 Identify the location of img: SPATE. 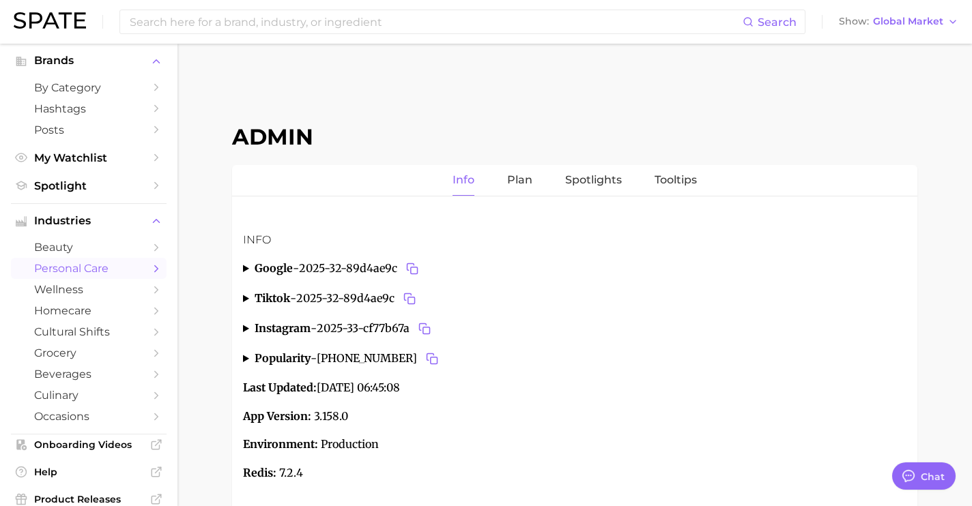
(50, 20).